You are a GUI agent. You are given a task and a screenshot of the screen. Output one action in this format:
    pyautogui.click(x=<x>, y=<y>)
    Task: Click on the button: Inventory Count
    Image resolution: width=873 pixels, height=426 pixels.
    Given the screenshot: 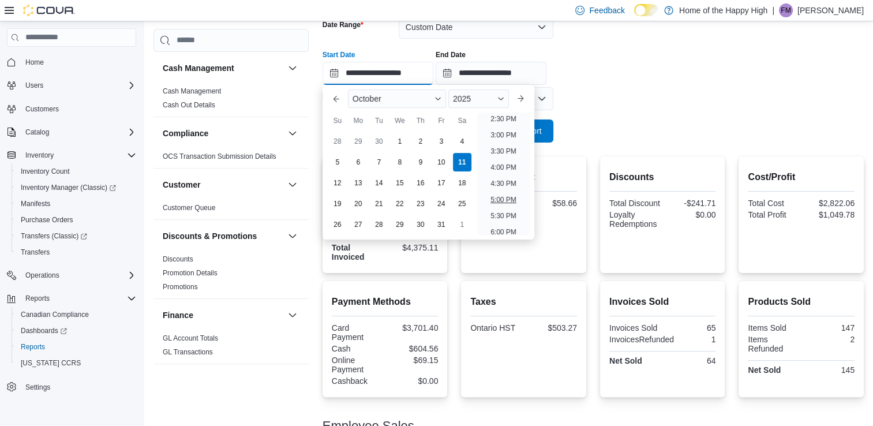 What is the action you would take?
    pyautogui.click(x=76, y=171)
    